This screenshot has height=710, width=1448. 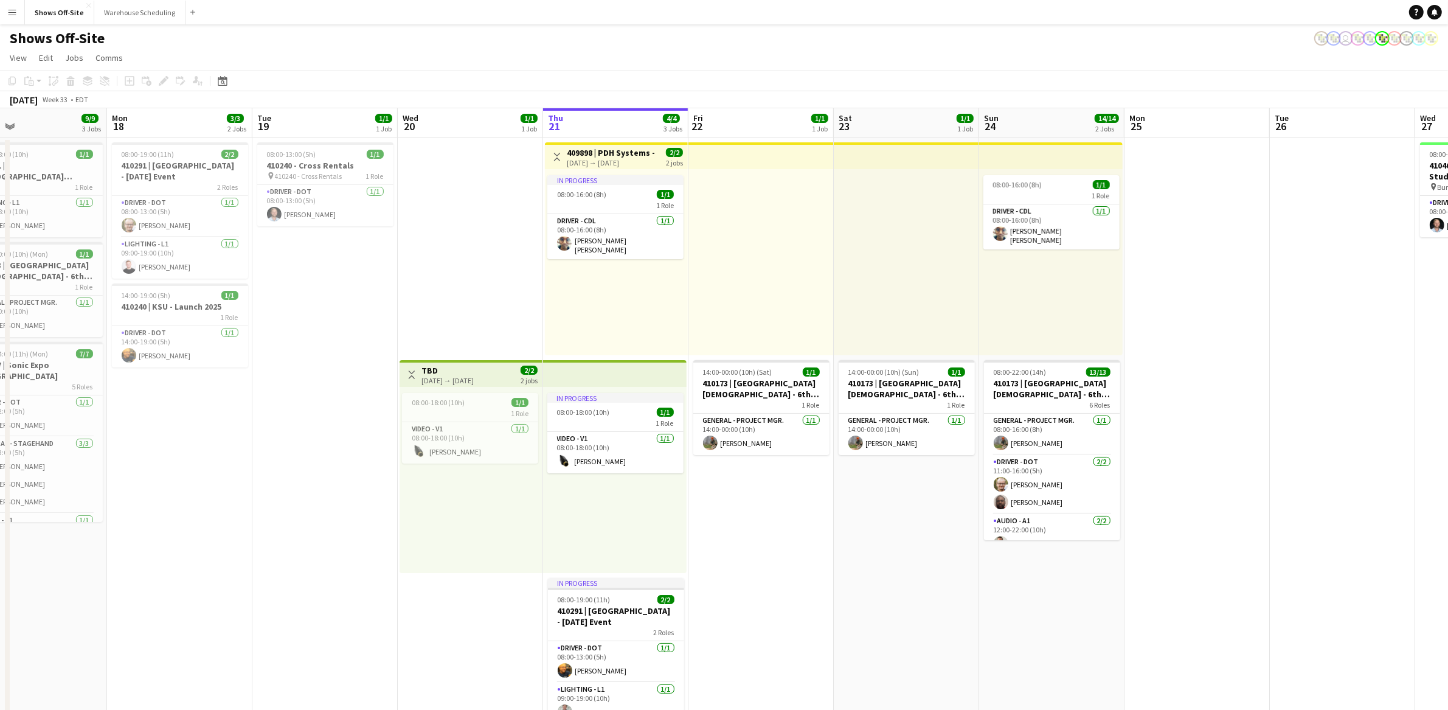 What do you see at coordinates (74, 58) in the screenshot?
I see `span: Jobs` at bounding box center [74, 58].